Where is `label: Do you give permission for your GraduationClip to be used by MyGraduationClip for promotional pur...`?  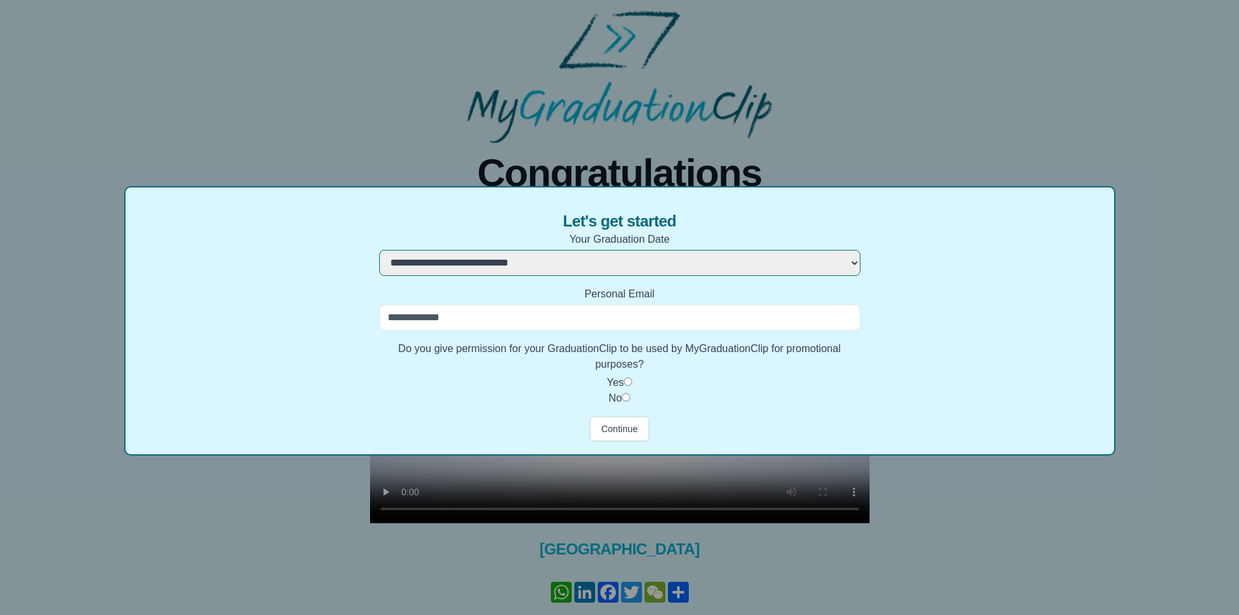
label: Do you give permission for your GraduationClip to be used by MyGraduationClip for promotional pur... is located at coordinates (620, 356).